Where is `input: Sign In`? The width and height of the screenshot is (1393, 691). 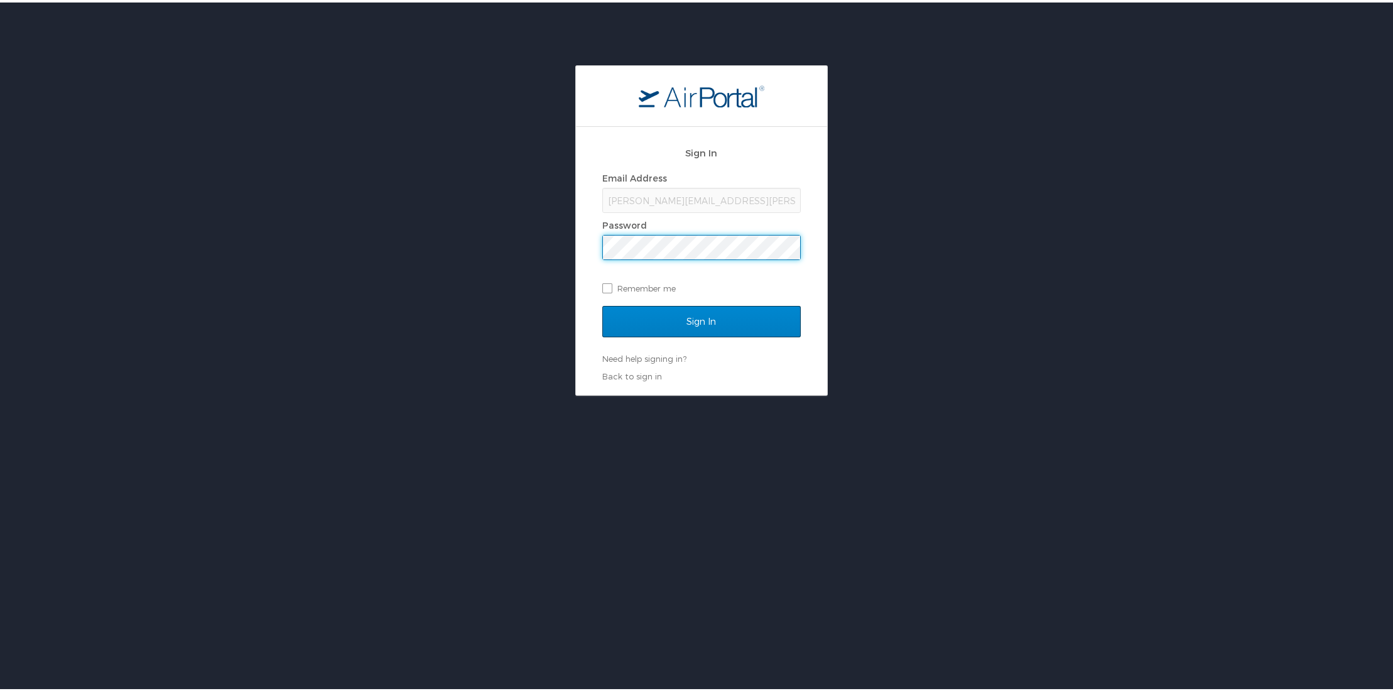
input: Sign In is located at coordinates (702, 319).